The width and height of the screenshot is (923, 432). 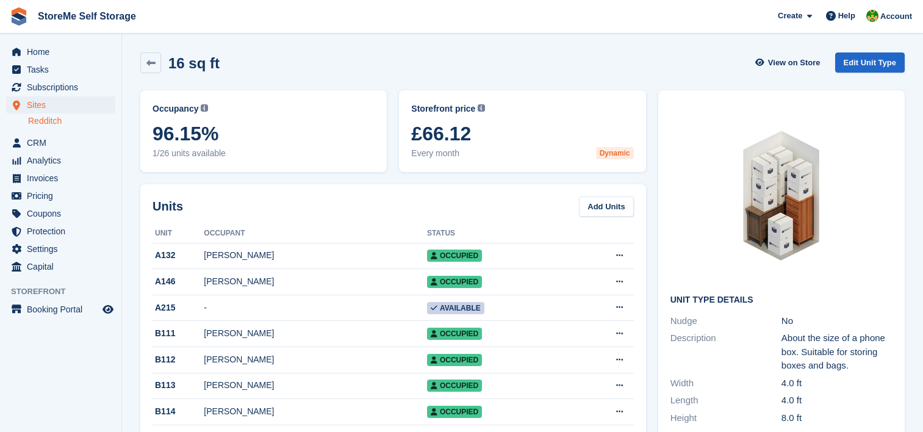 What do you see at coordinates (19, 16) in the screenshot?
I see `img: stora-icon-8386f47178a22dfd0bd8f6a31ec36ba5ce8667c1dd55bd0f319d3a0aa187defe.svg` at bounding box center [19, 16].